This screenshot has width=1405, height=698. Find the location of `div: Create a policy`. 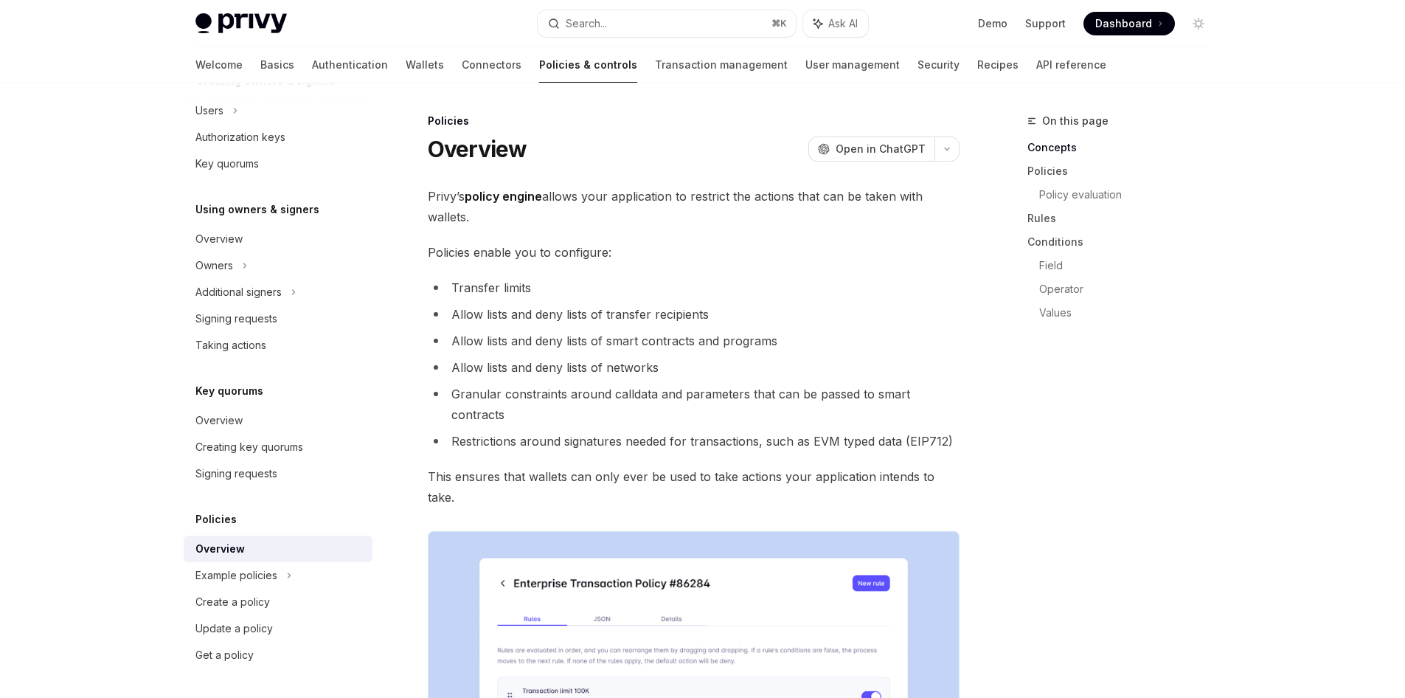

div: Create a policy is located at coordinates (232, 602).